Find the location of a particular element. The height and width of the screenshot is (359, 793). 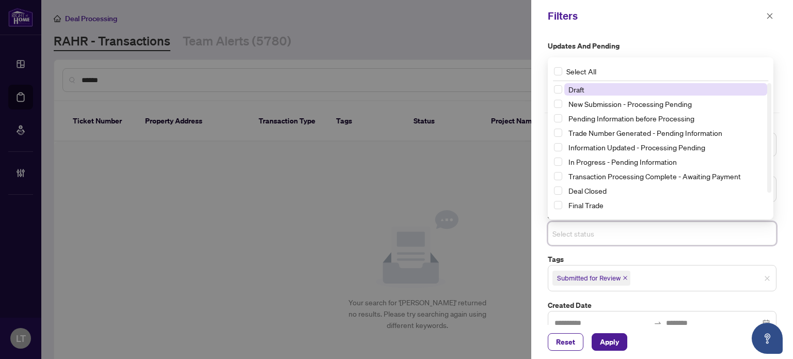

button: Reset is located at coordinates (565, 342).